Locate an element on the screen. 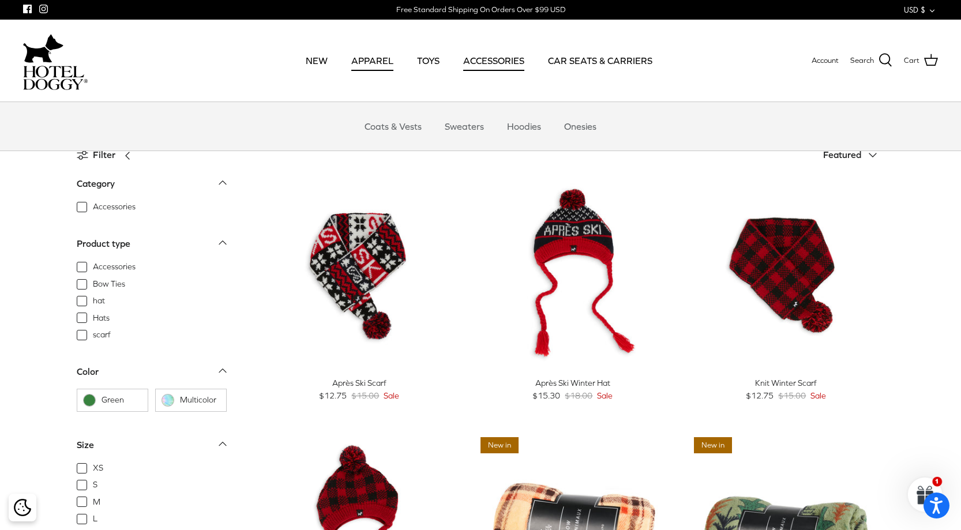  span: XS is located at coordinates (98, 468).